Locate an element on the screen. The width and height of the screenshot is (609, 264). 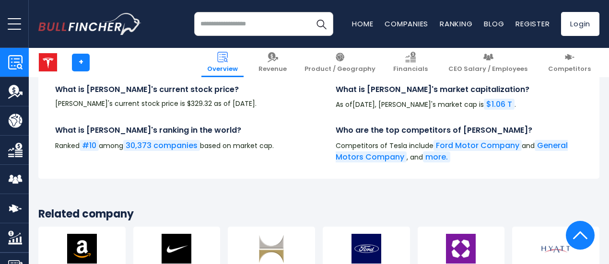
a: Companies is located at coordinates (406, 24).